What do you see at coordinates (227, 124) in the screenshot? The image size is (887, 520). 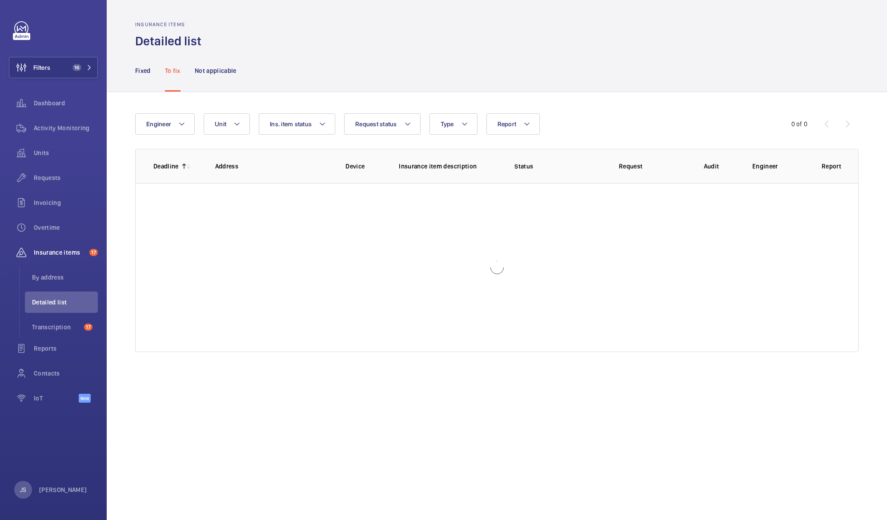 I see `button: Unit` at bounding box center [227, 124].